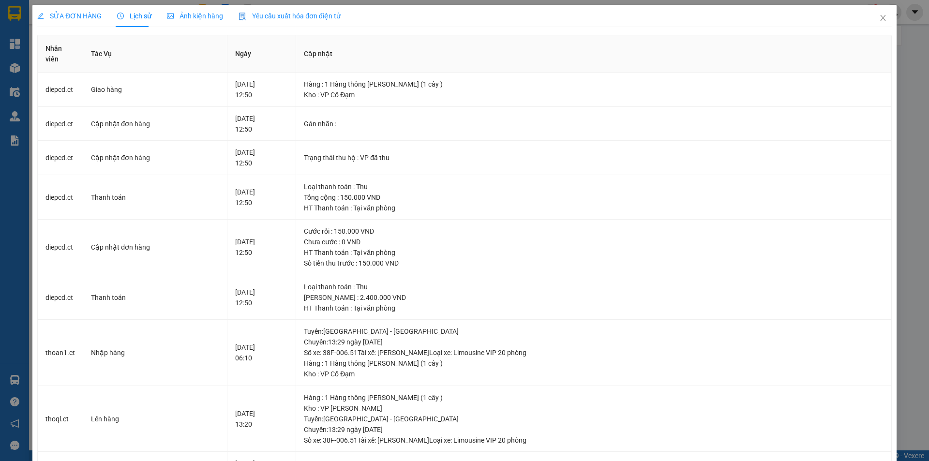 This screenshot has width=929, height=461. What do you see at coordinates (242, 16) in the screenshot?
I see `img: icon` at bounding box center [242, 16].